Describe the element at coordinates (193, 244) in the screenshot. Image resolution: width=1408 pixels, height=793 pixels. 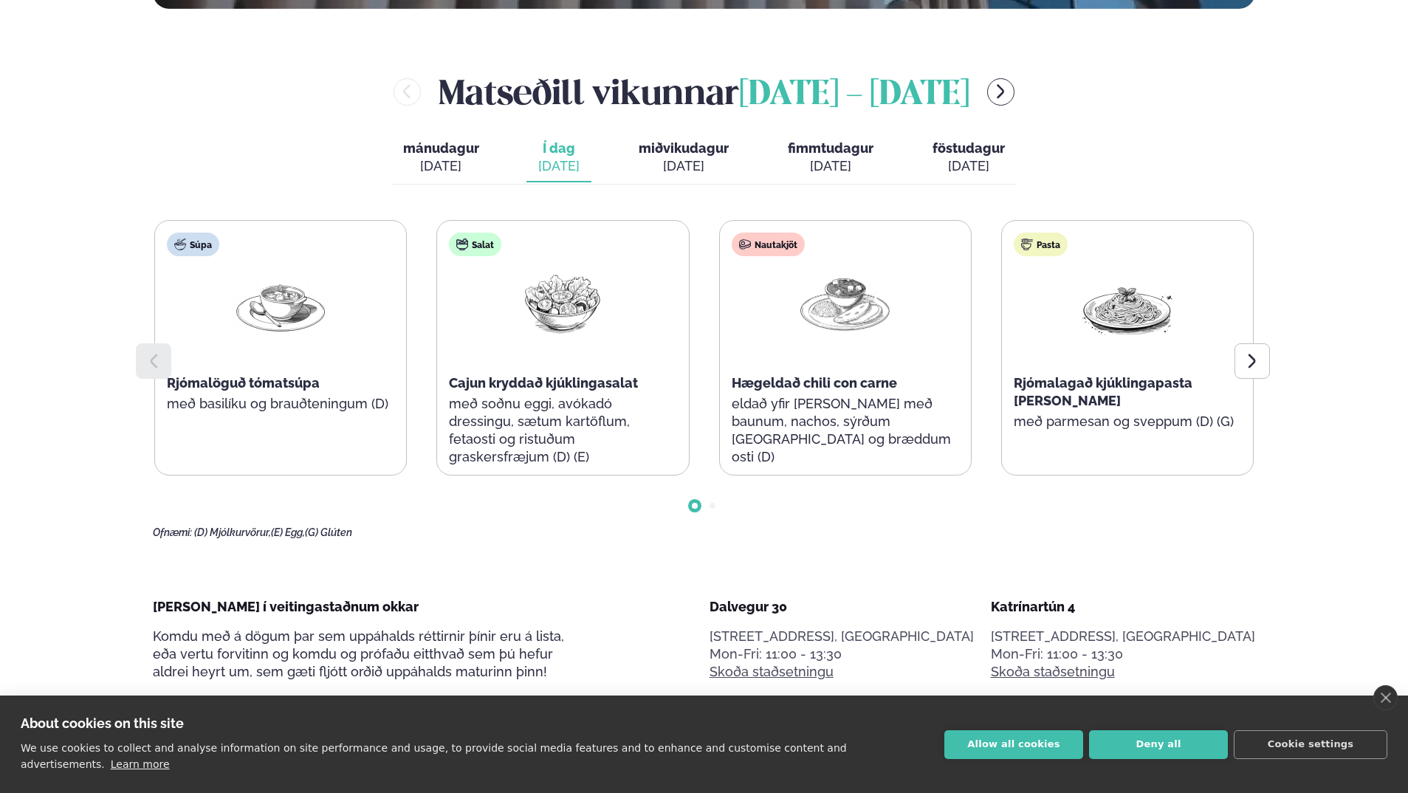
I see `div: Súpa` at that location.